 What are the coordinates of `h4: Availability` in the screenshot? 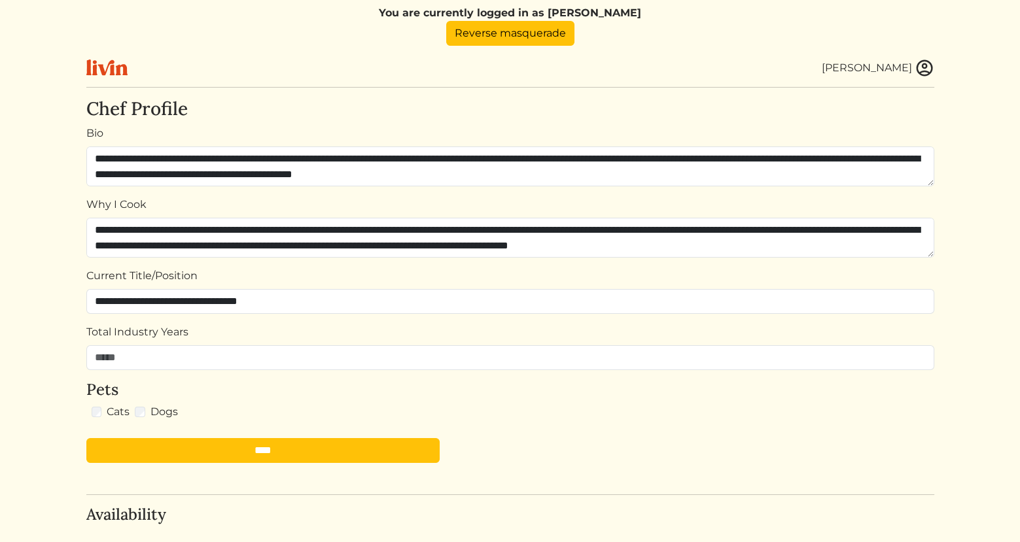 It's located at (510, 515).